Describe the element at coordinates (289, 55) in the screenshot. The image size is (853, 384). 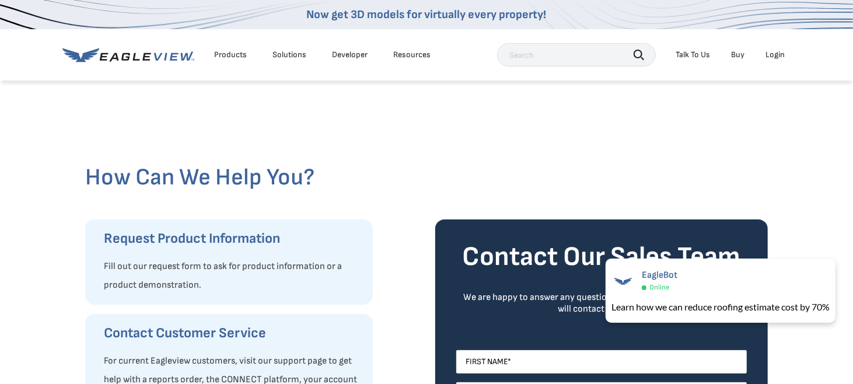
I see `div: Solutions` at that location.